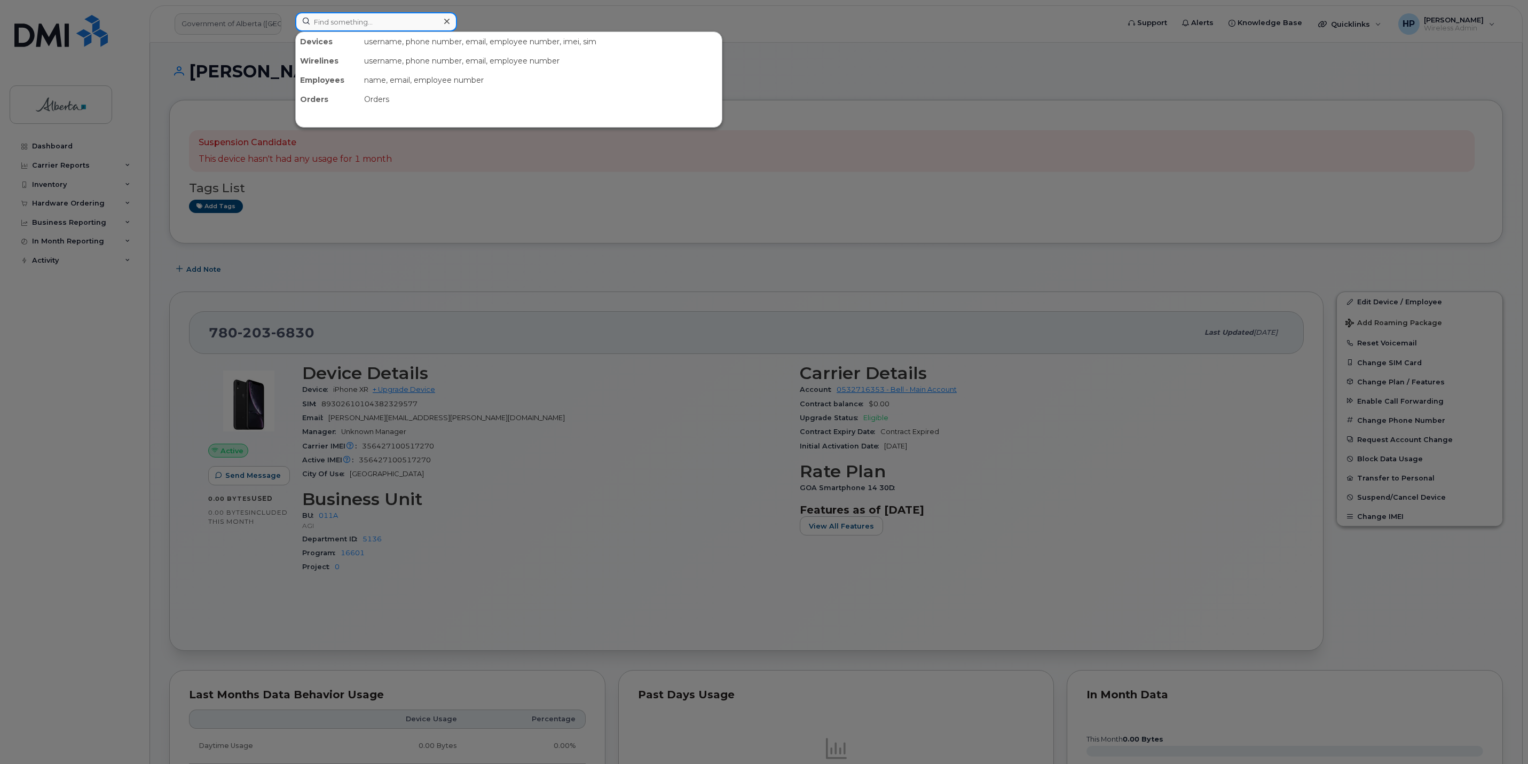 The width and height of the screenshot is (1528, 764). Describe the element at coordinates (541, 61) in the screenshot. I see `div: username, phone number, email, employee number` at that location.